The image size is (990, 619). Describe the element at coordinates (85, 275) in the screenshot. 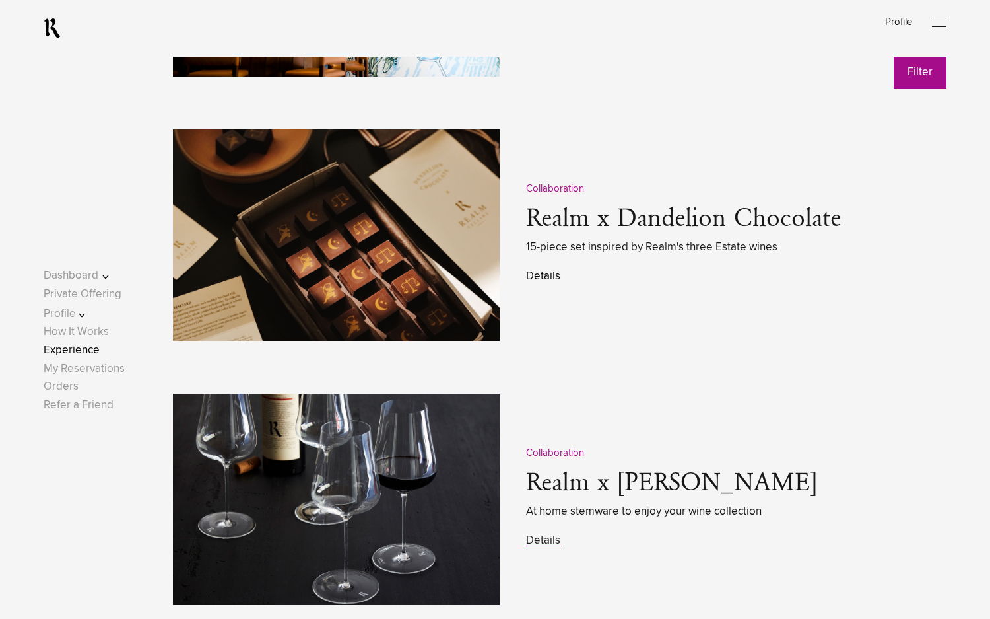

I see `button: Dashboard` at that location.